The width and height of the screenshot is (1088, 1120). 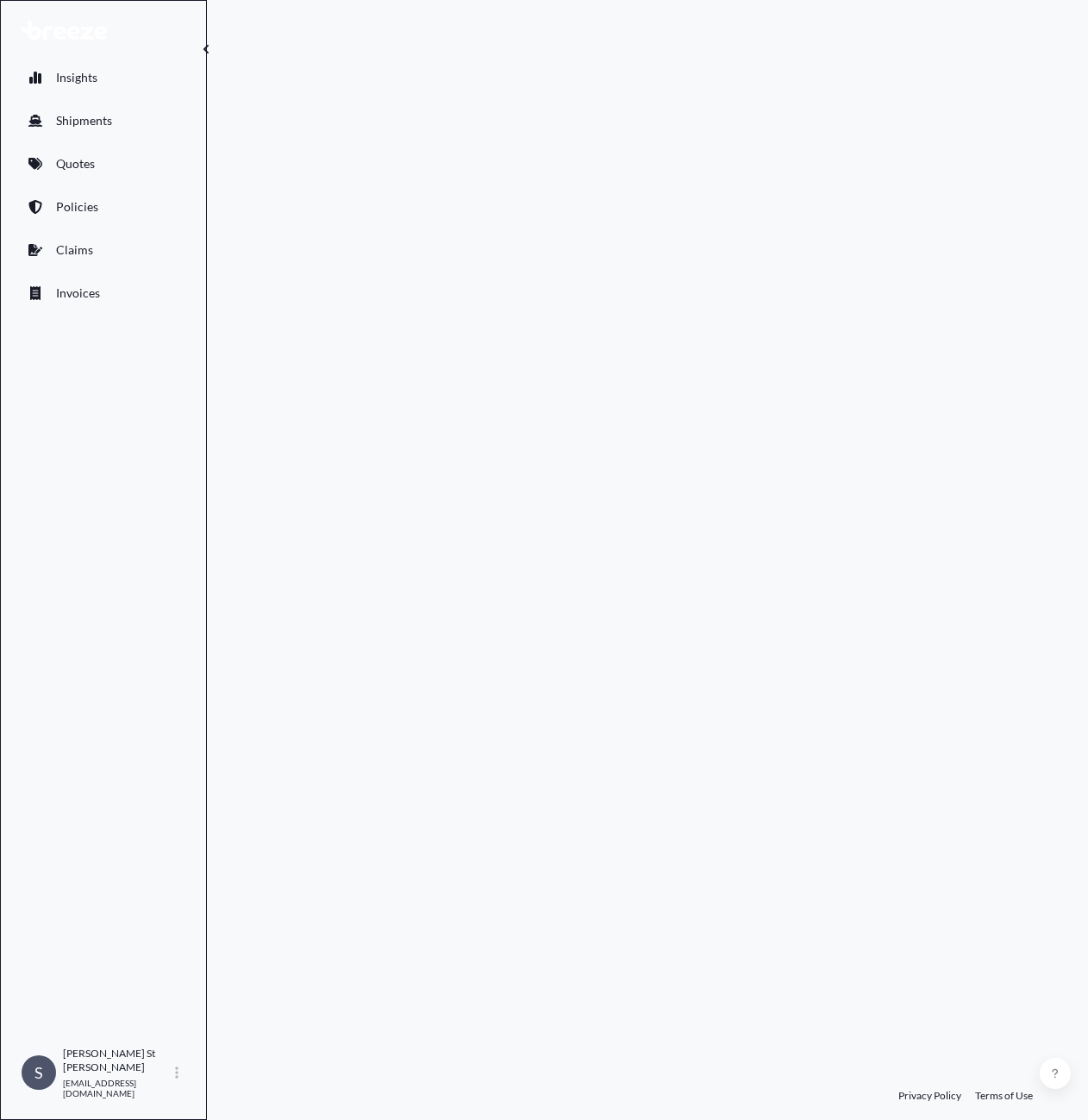 I want to click on p: Invoices, so click(x=77, y=293).